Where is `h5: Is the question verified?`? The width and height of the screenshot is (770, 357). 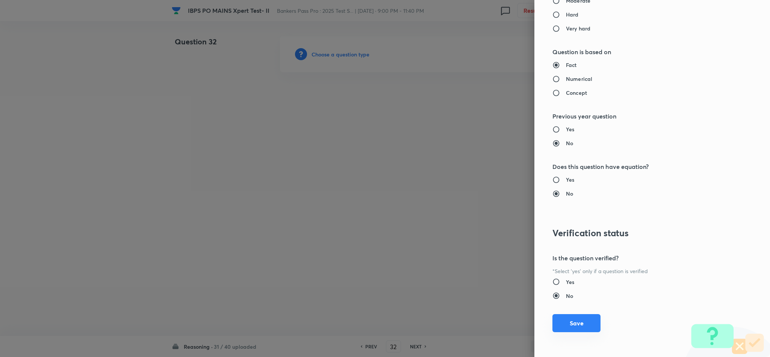
h5: Is the question verified? is located at coordinates (640, 258).